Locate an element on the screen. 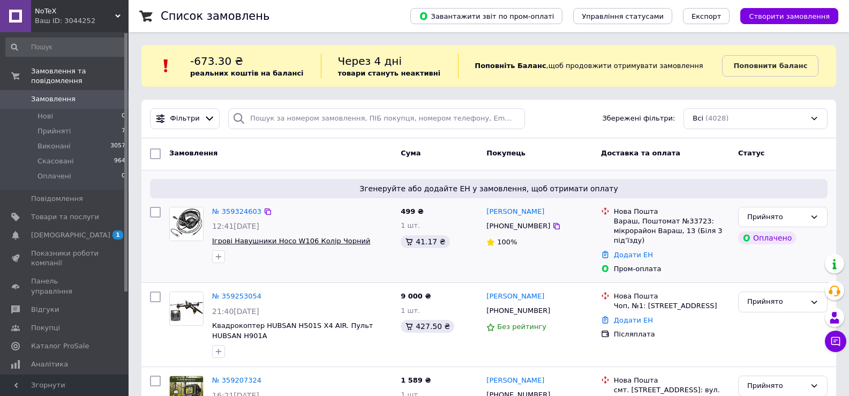 The height and width of the screenshot is (396, 849). span: Завантажити звіт по пром-оплаті is located at coordinates (486, 16).